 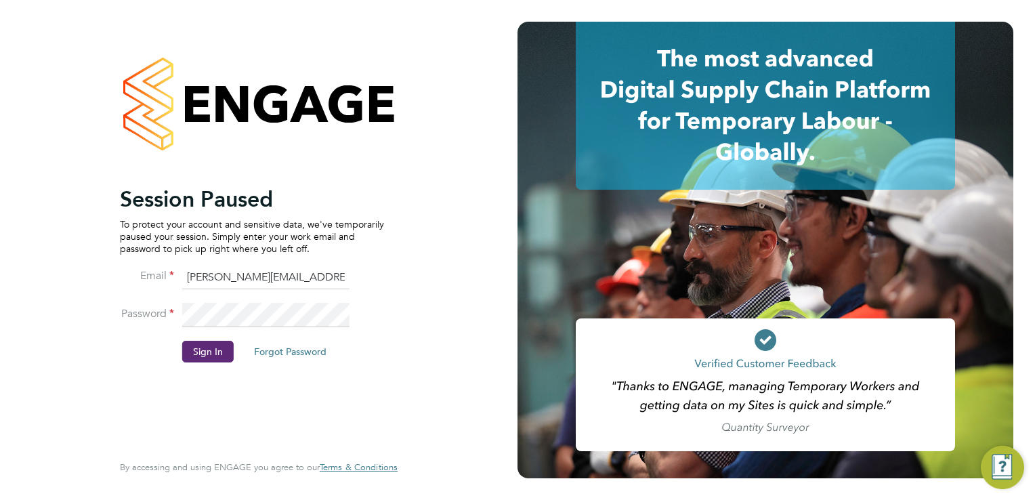 What do you see at coordinates (358, 467) in the screenshot?
I see `a: Terms & Conditions` at bounding box center [358, 467].